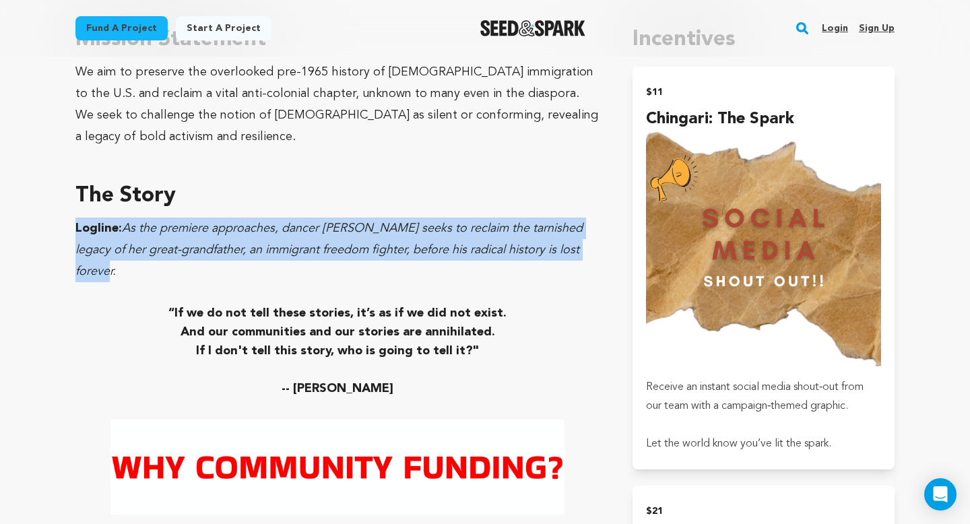 This screenshot has width=970, height=524. Describe the element at coordinates (121, 28) in the screenshot. I see `a: Fund a project` at that location.